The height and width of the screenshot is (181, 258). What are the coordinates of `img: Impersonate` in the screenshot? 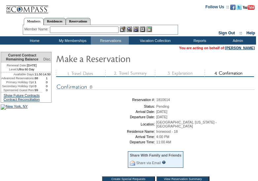 It's located at (136, 29).